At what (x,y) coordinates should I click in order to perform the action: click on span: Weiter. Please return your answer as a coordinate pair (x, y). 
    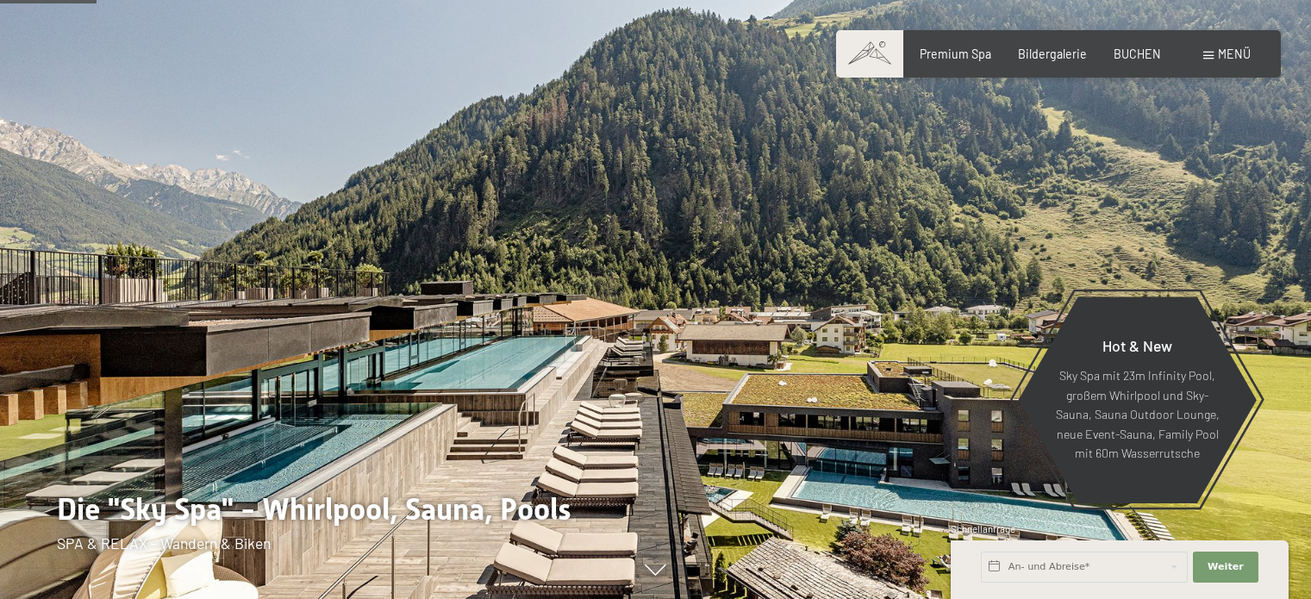
    Looking at the image, I should click on (1225, 567).